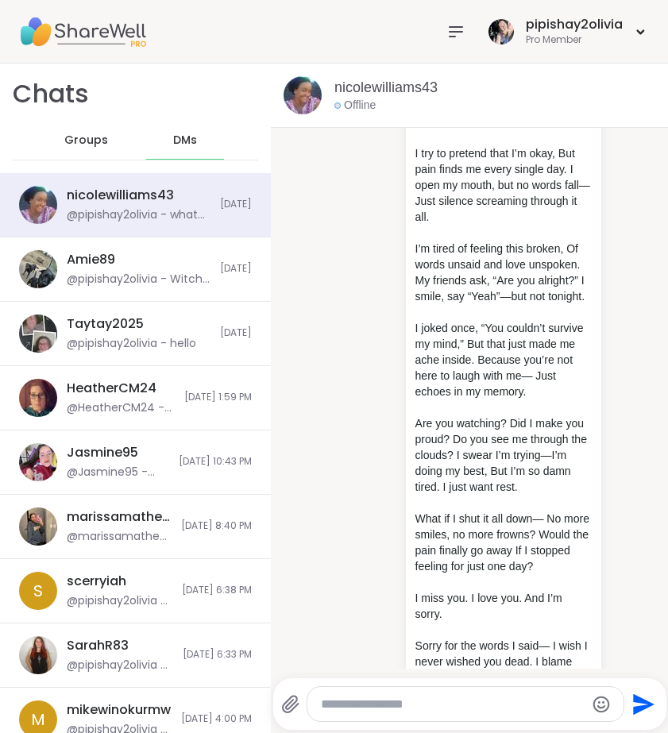  I want to click on div: Pro Member, so click(574, 40).